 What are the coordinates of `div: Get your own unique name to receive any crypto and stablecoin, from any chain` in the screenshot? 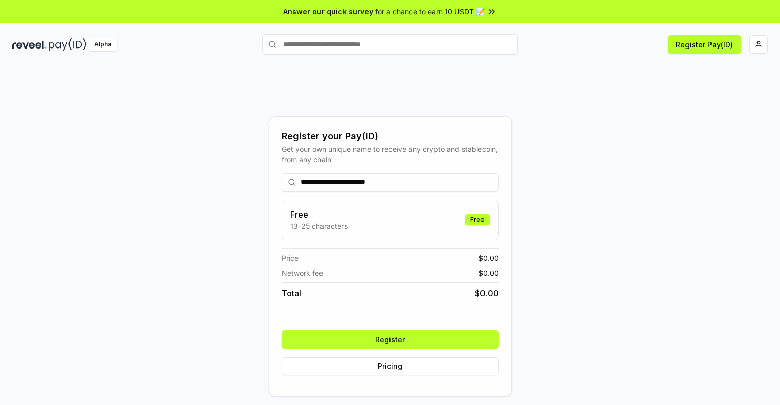 It's located at (390, 154).